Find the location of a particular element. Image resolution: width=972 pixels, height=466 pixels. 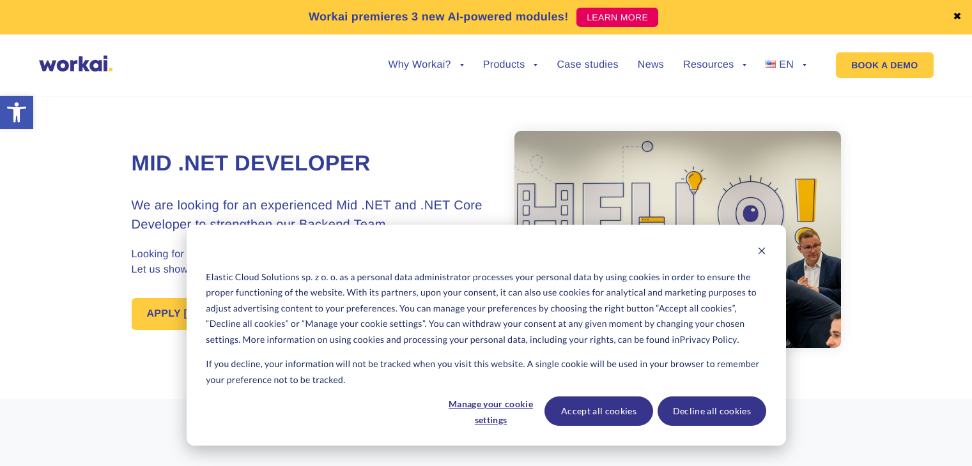

a: Products is located at coordinates (511, 65).